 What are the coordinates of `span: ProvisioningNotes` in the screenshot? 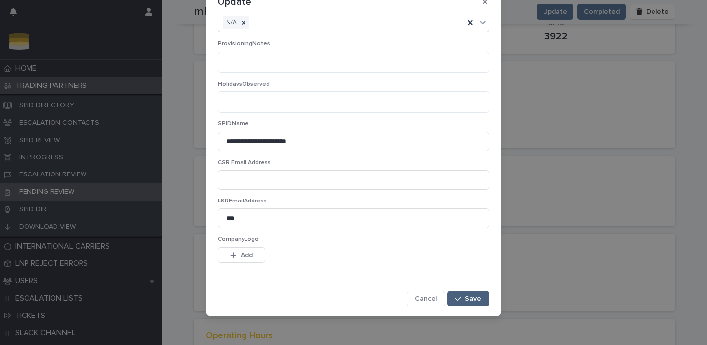 It's located at (244, 44).